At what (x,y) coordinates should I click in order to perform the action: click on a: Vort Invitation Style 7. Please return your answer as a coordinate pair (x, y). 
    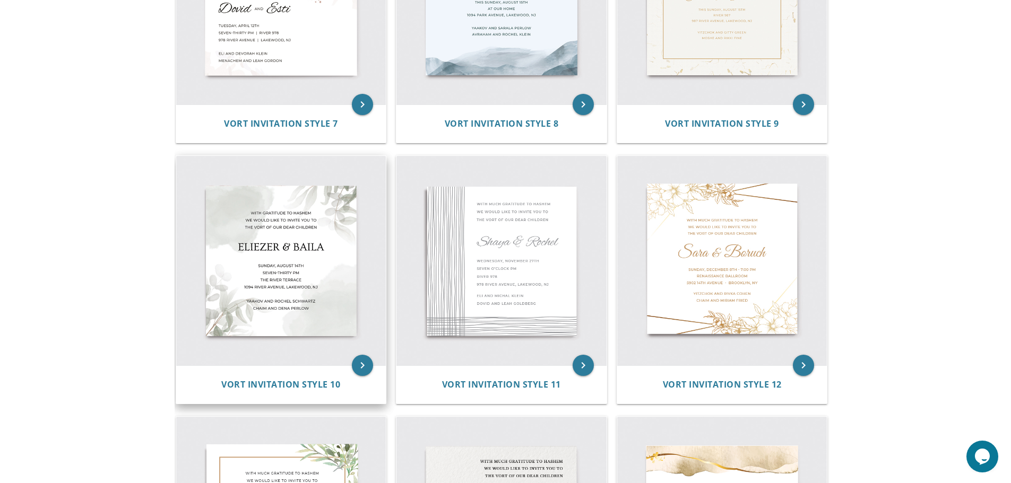
    Looking at the image, I should click on (281, 124).